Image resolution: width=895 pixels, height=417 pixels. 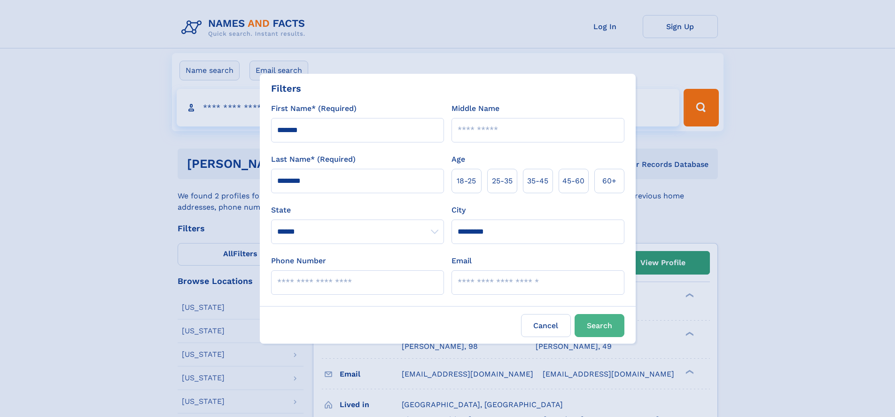 What do you see at coordinates (459, 210) in the screenshot?
I see `label: City` at bounding box center [459, 210].